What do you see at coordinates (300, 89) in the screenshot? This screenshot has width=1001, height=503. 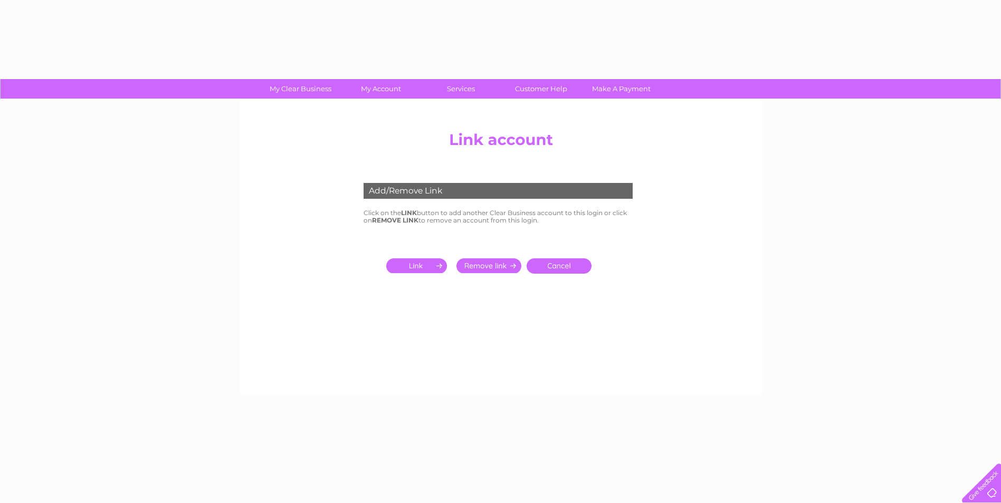 I see `a: My Clear Business` at bounding box center [300, 89].